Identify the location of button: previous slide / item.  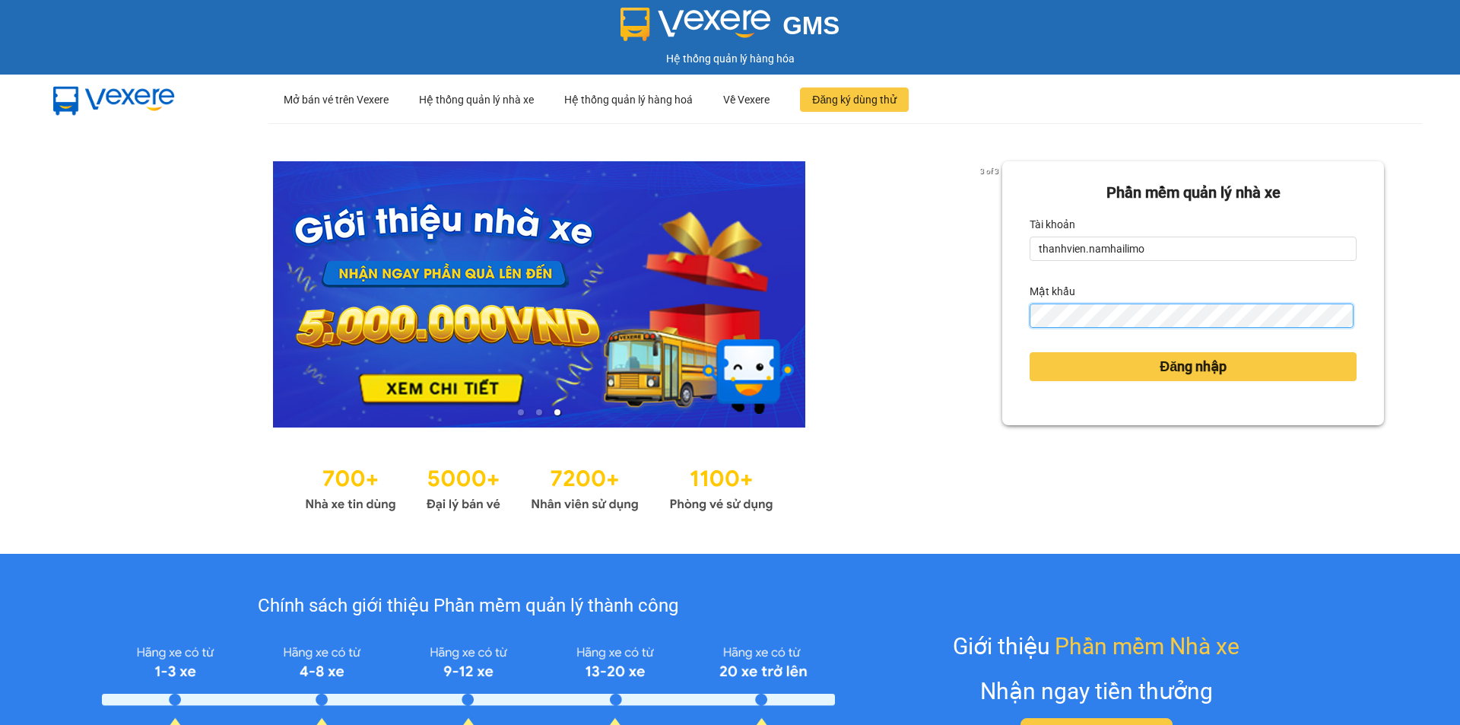
(87, 294).